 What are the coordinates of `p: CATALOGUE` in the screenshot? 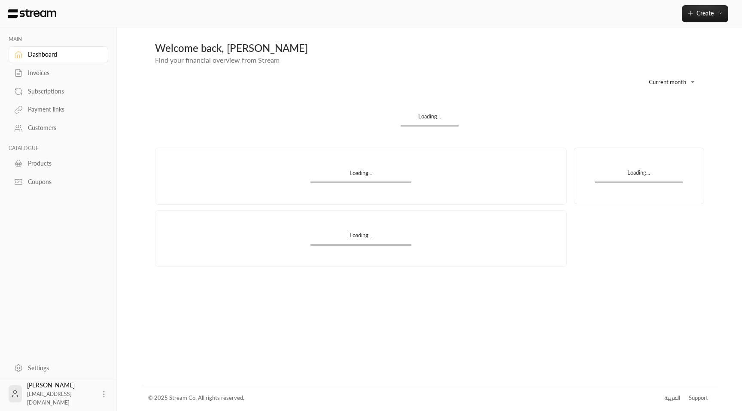 It's located at (58, 149).